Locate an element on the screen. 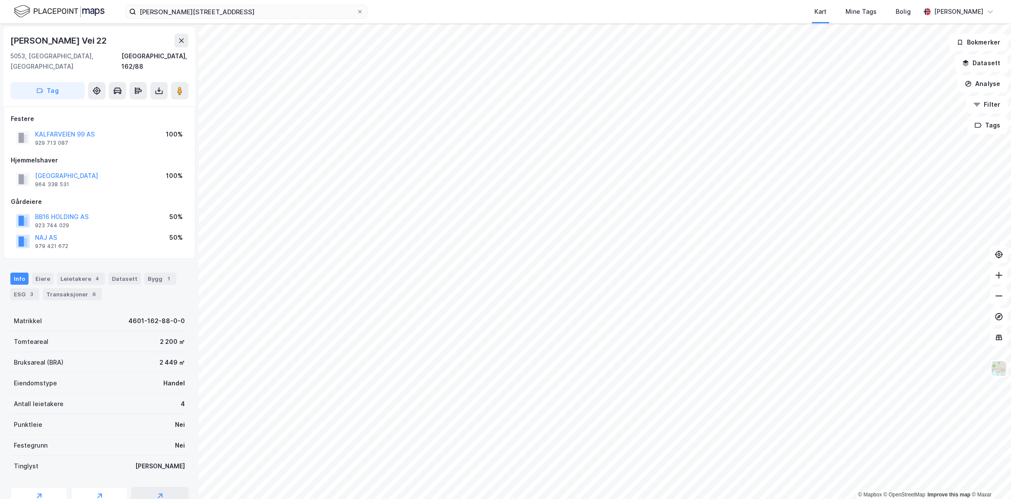  div: Datasett is located at coordinates (124, 279).